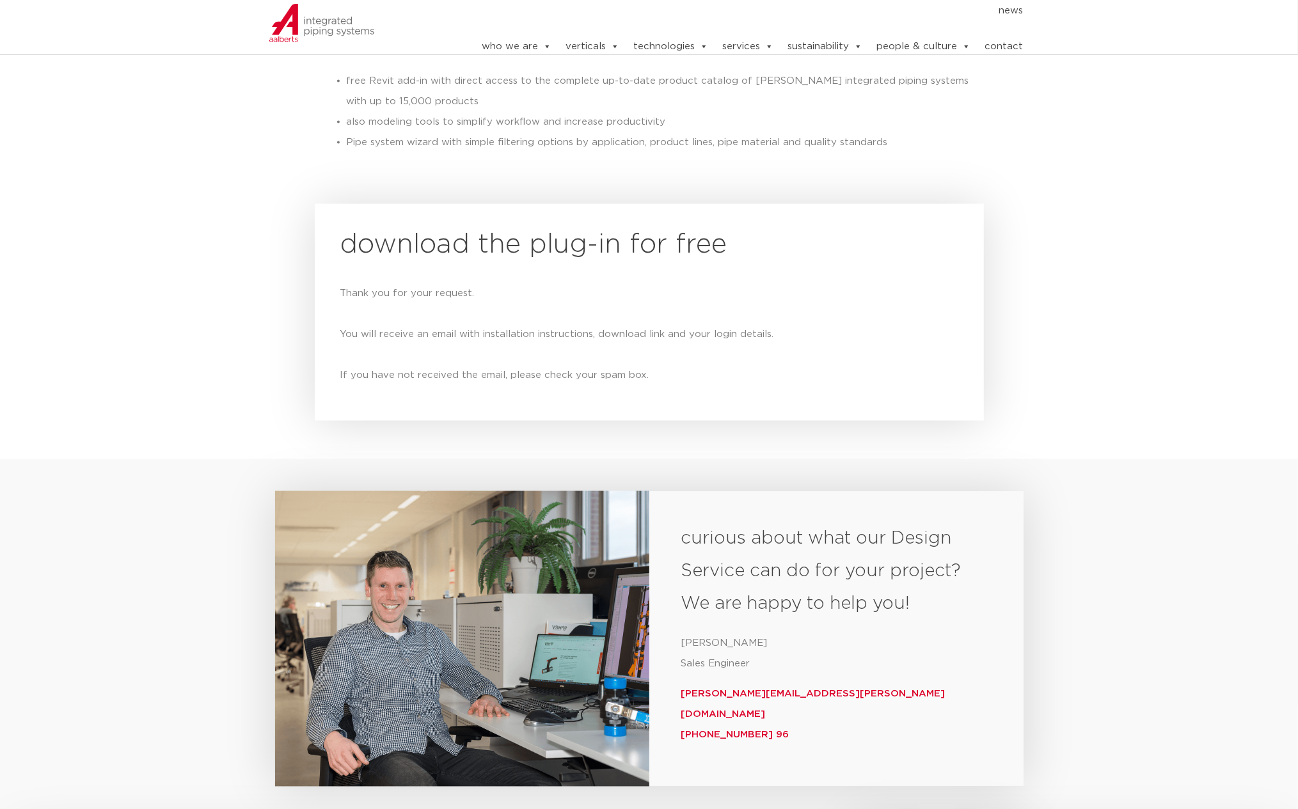 This screenshot has width=1298, height=809. What do you see at coordinates (649, 245) in the screenshot?
I see `h2: download the plug-in for free` at bounding box center [649, 245].